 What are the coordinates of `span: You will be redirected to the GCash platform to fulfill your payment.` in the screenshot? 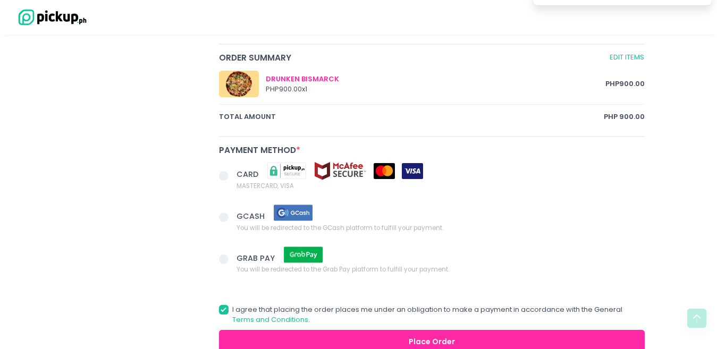 It's located at (340, 228).